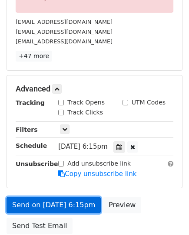  What do you see at coordinates (39, 226) in the screenshot?
I see `a: Send Test Email` at bounding box center [39, 226].